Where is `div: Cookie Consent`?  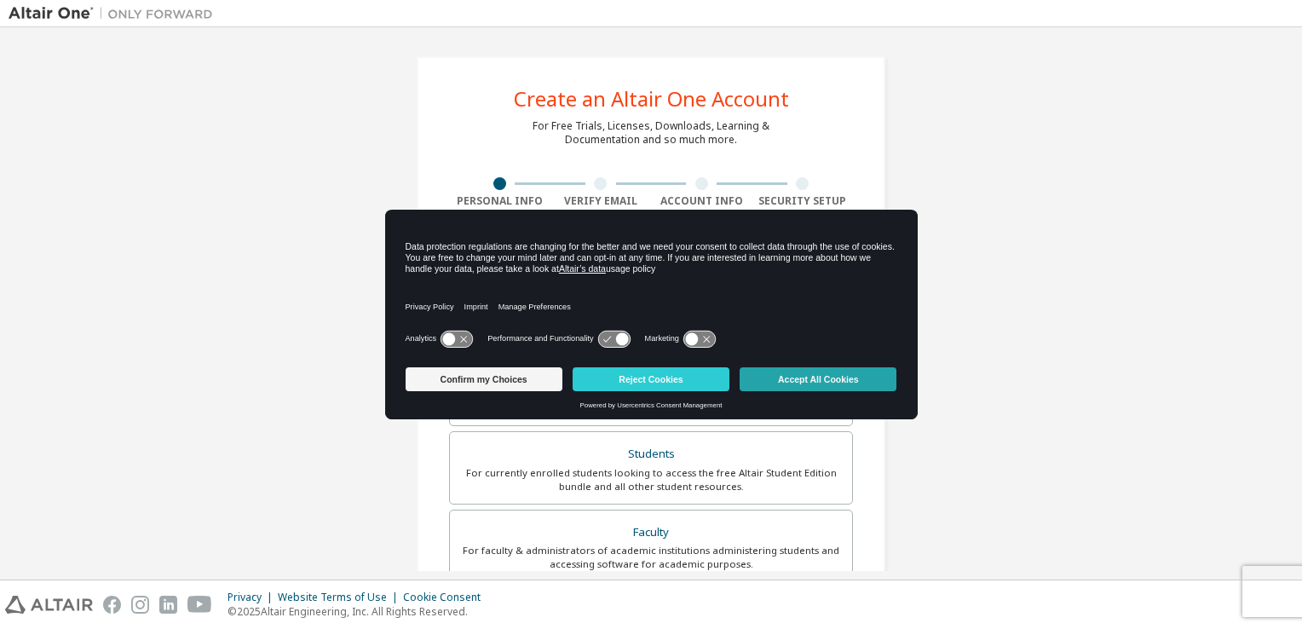
div: Cookie Consent is located at coordinates (447, 597).